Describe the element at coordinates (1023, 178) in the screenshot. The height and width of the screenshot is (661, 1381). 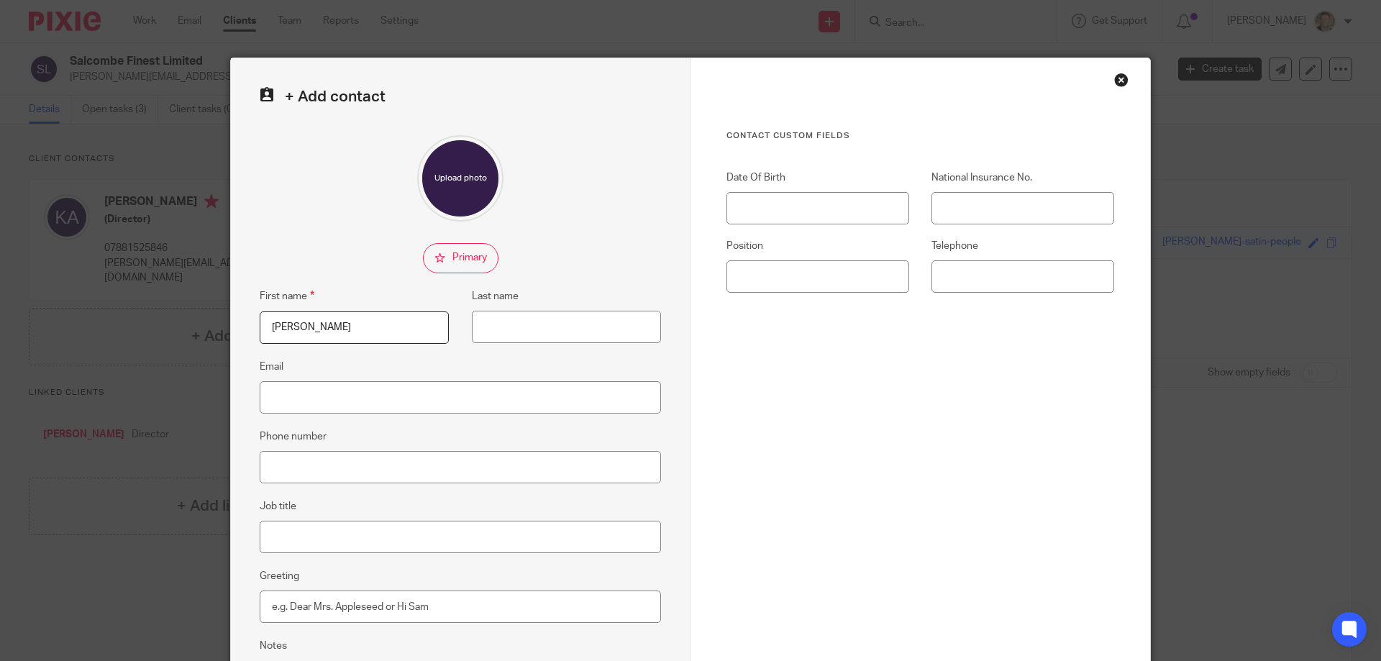
I see `label: National Insurance No.` at that location.